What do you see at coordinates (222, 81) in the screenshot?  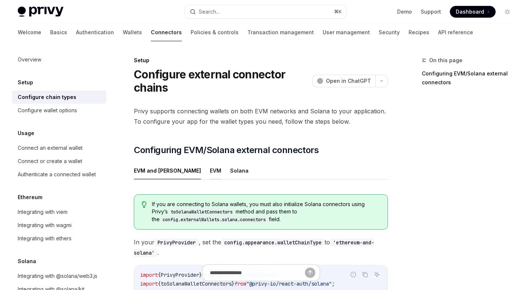 I see `h1: Configure external connector chains` at bounding box center [222, 81].